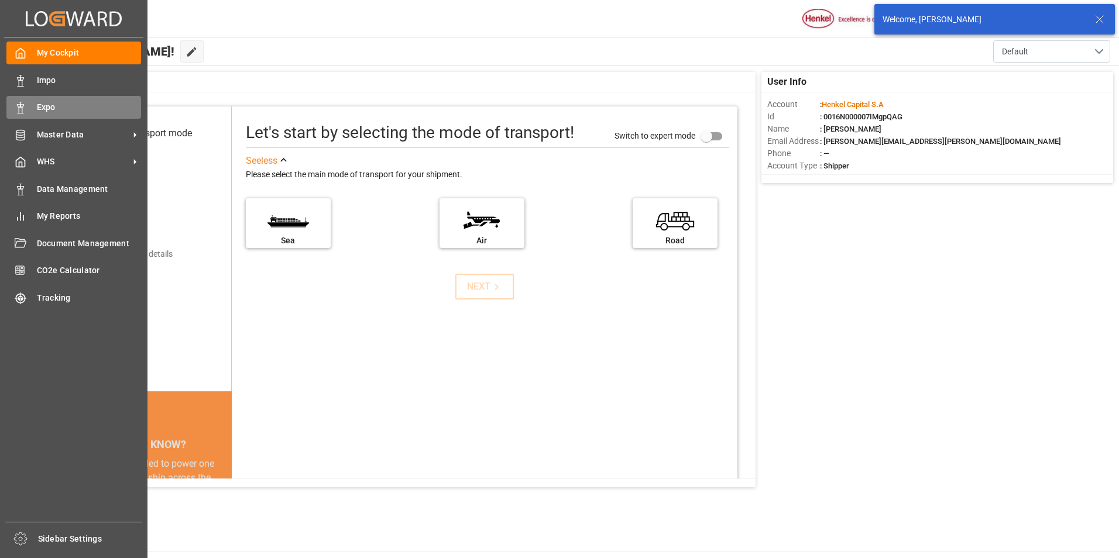  Describe the element at coordinates (89, 189) in the screenshot. I see `span: Data Management` at that location.